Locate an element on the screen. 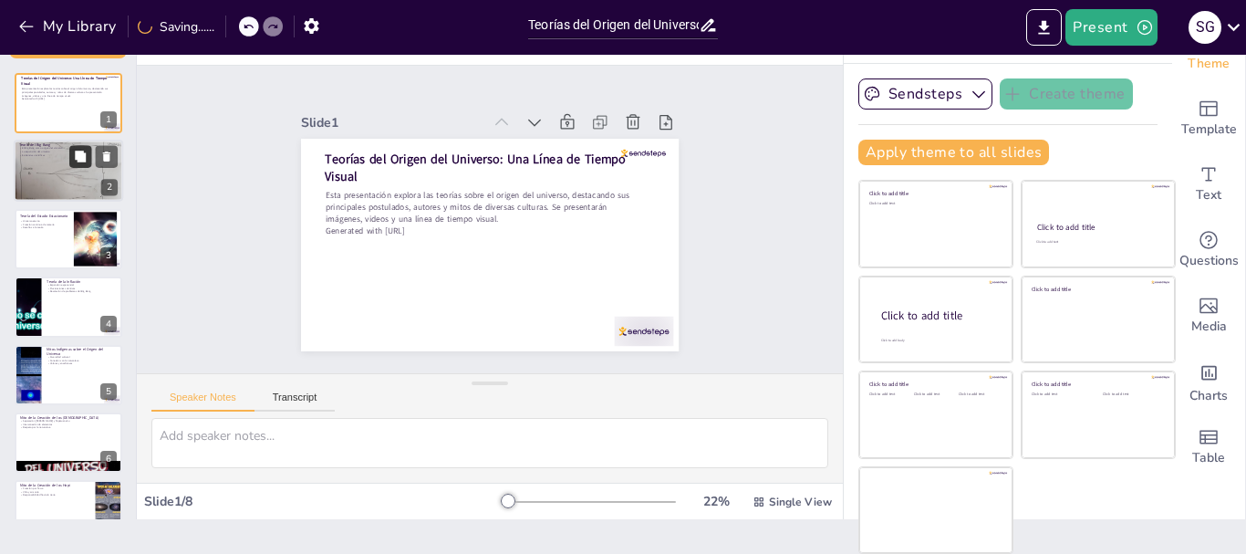  div: Add a table is located at coordinates (1209, 447).